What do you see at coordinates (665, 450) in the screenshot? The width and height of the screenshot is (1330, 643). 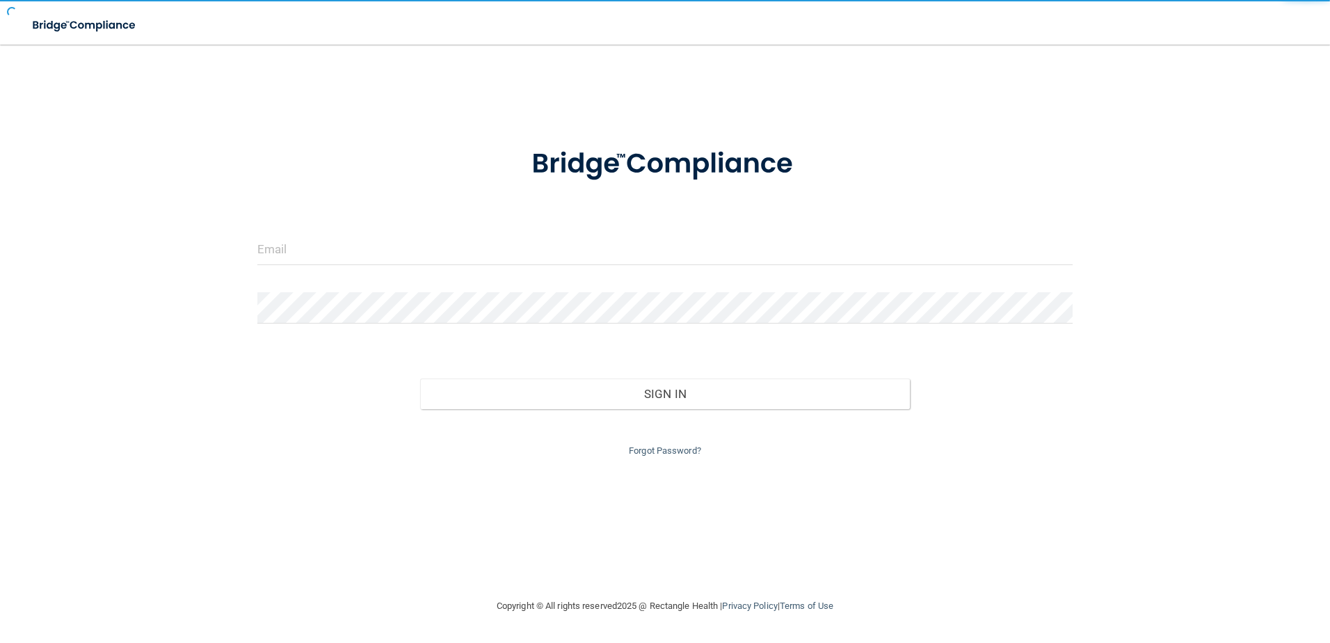 I see `a: Forgot Password?` at bounding box center [665, 450].